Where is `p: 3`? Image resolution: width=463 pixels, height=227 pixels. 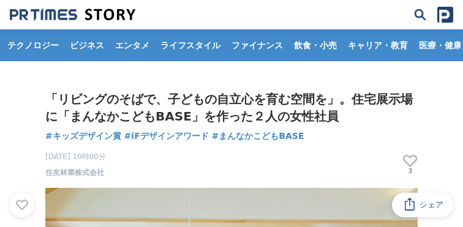
p: 3 is located at coordinates (411, 172).